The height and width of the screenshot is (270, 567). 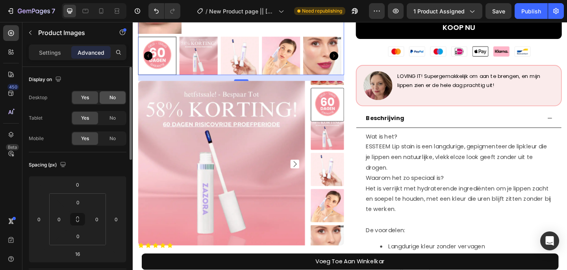 I want to click on p: Advanced, so click(x=91, y=52).